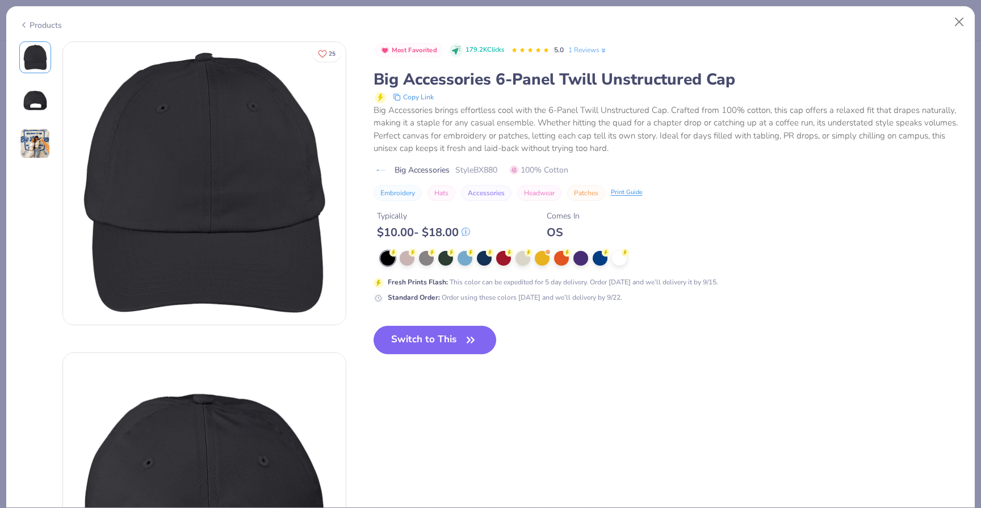  Describe the element at coordinates (40, 25) in the screenshot. I see `div: Products` at that location.